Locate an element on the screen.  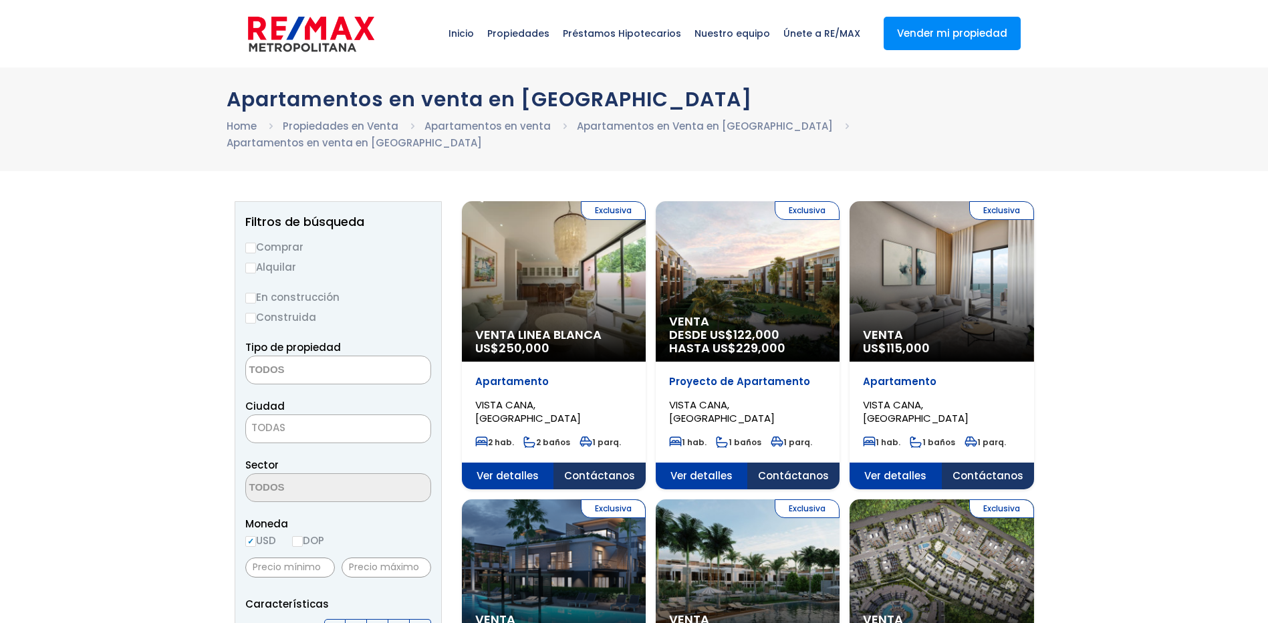
a: Apartamentos en venta is located at coordinates (487, 126).